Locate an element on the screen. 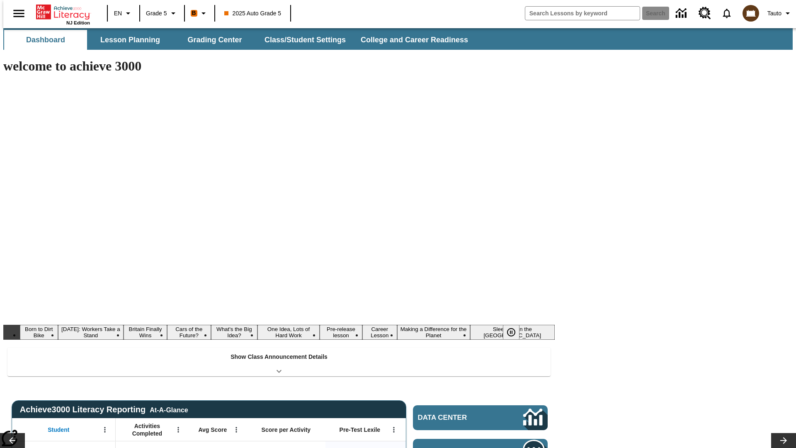  a: Home is located at coordinates (63, 12).